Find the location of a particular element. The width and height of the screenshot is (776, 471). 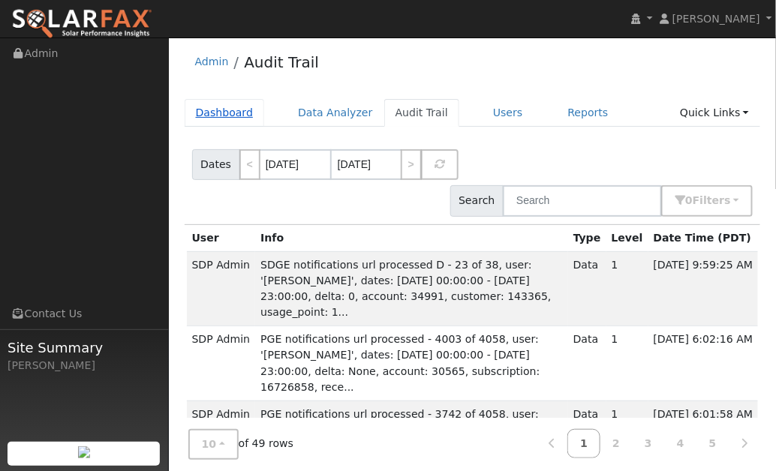

button: 10 is located at coordinates (213, 444).